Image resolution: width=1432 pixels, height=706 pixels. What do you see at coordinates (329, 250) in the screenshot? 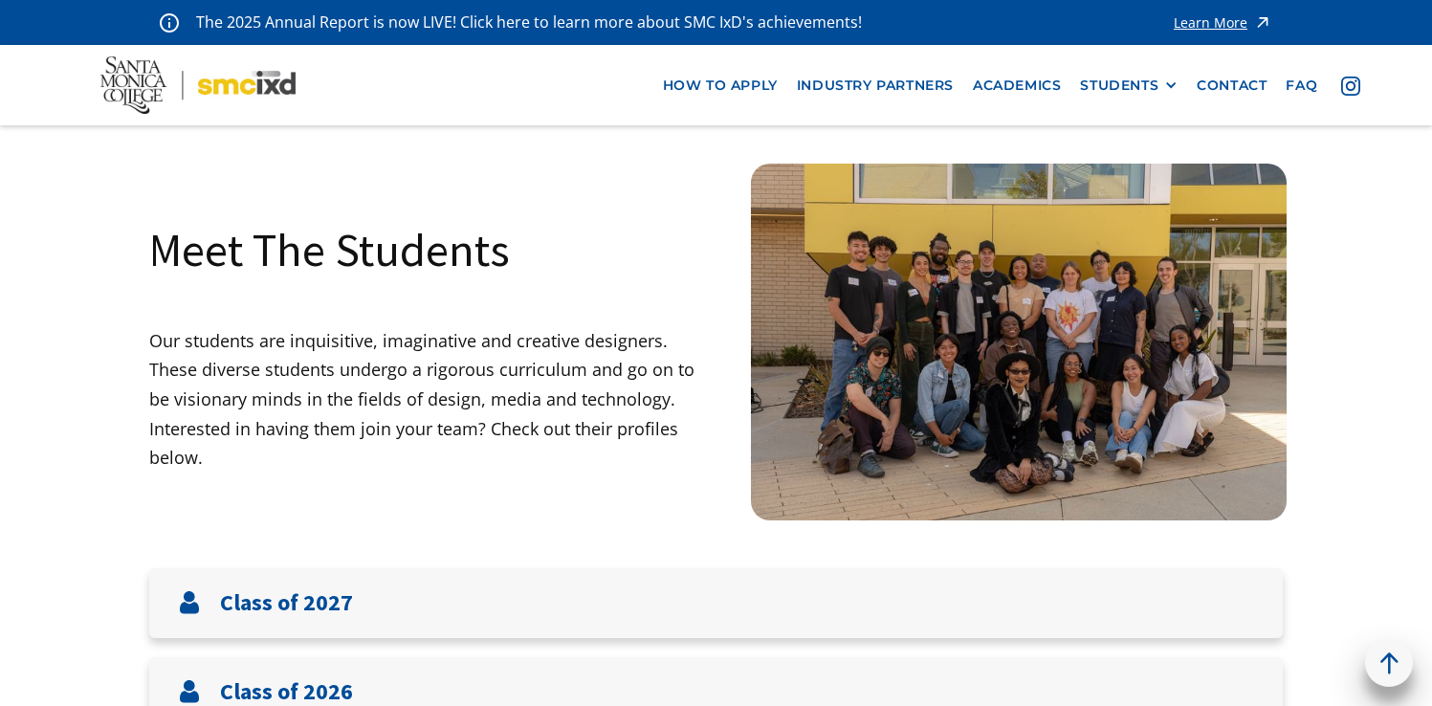
I see `h1: Meet The Students` at bounding box center [329, 250].